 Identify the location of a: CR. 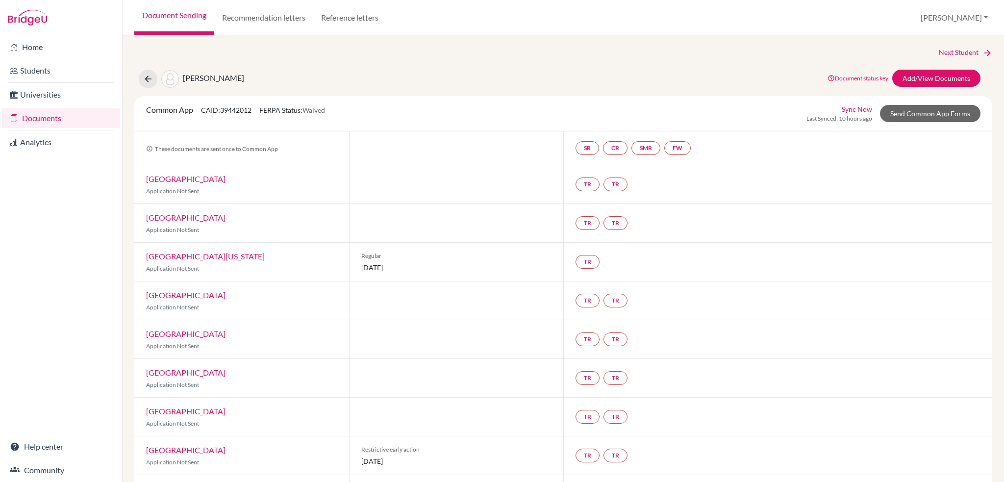
(615, 148).